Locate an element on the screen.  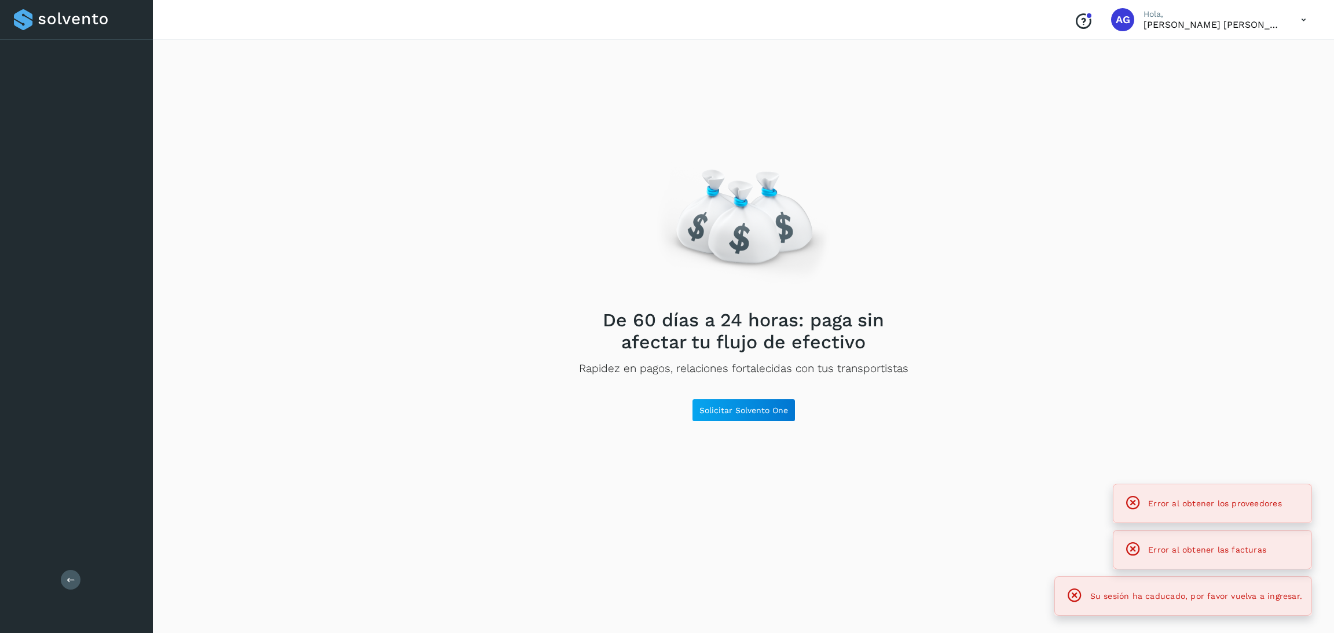
span: Solicitar Solvento One is located at coordinates (743, 410).